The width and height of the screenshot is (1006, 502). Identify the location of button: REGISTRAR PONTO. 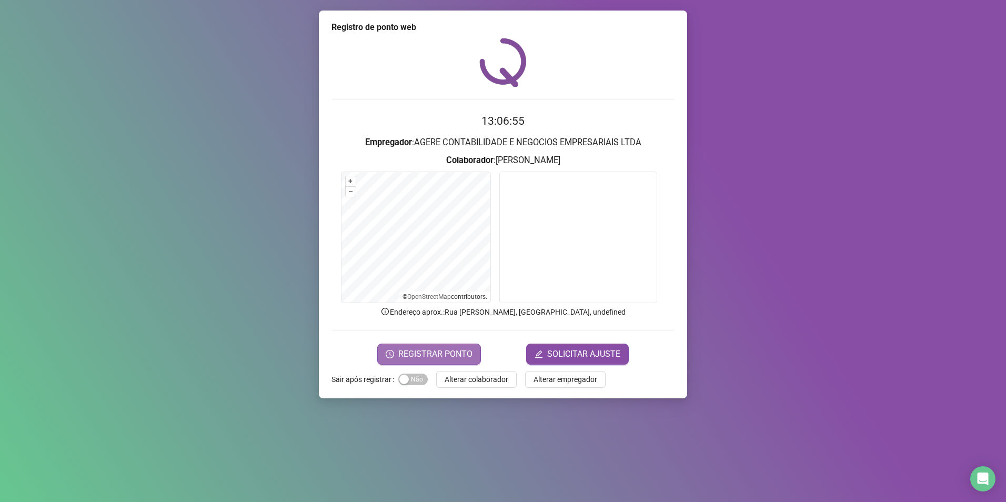
(429, 354).